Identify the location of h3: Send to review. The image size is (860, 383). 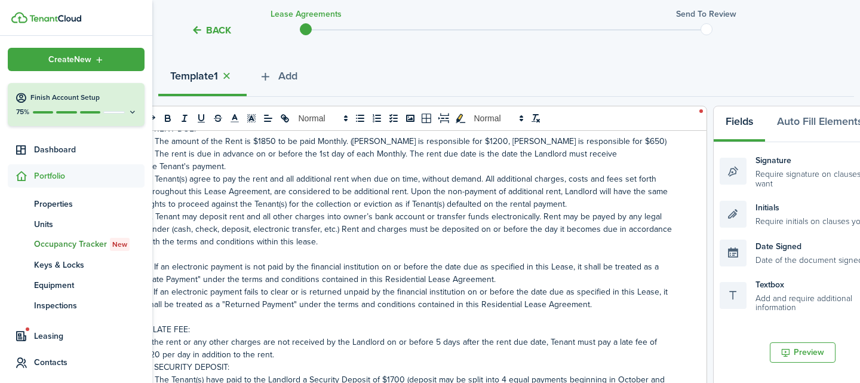
(706, 14).